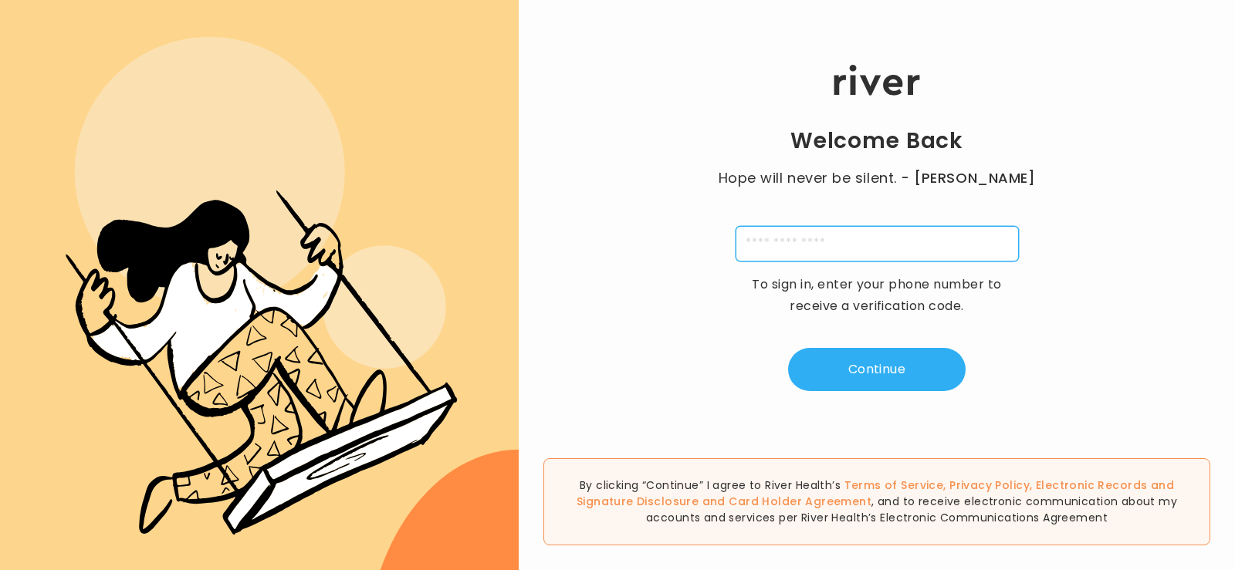  Describe the element at coordinates (875, 493) in the screenshot. I see `span: , , and` at that location.